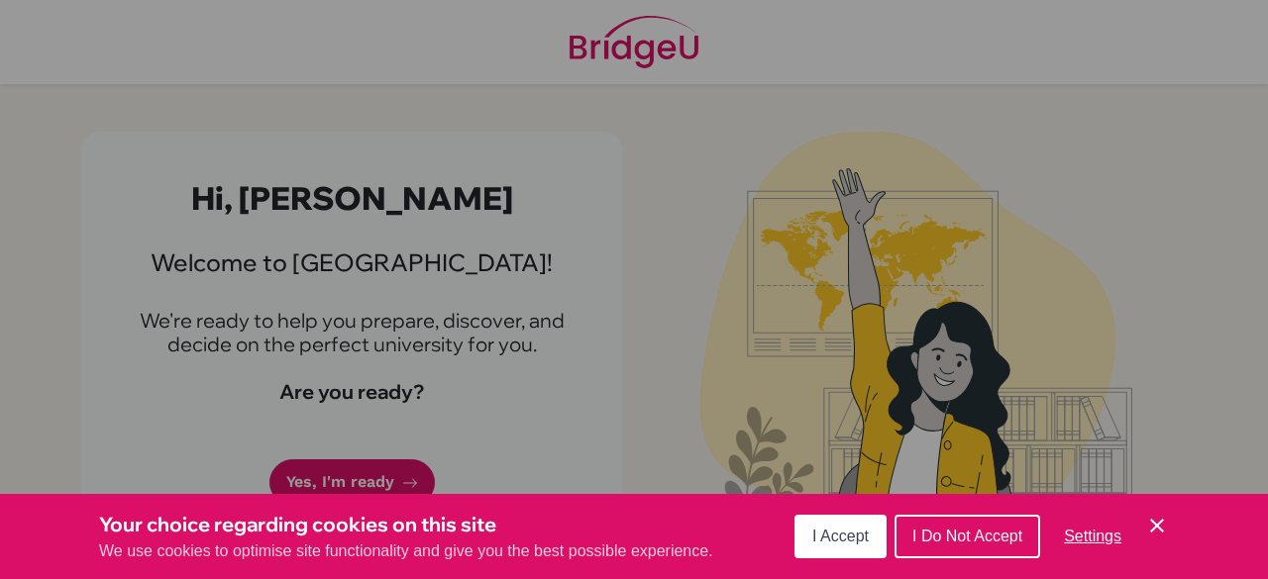  I want to click on span: I Do Not Accept, so click(967, 536).